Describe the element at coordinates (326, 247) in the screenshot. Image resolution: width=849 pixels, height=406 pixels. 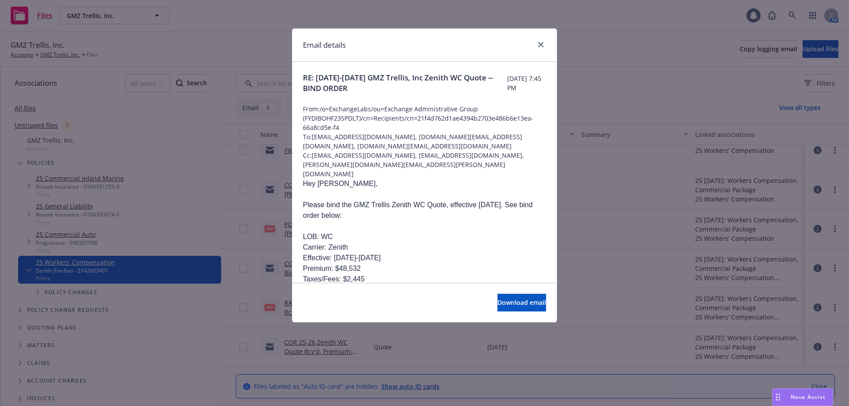
I see `span: Carrier: Zenith` at that location.